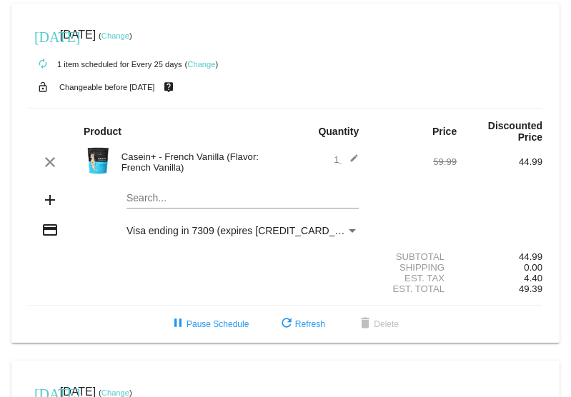  What do you see at coordinates (414, 162) in the screenshot?
I see `div: 59.99` at bounding box center [414, 162].